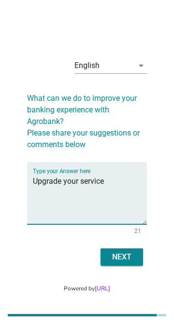 The height and width of the screenshot is (327, 174). I want to click on i: arrow_drop_down, so click(141, 66).